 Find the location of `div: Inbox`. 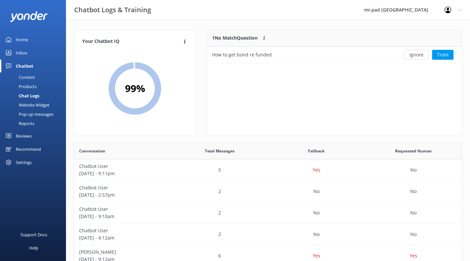

div: Inbox is located at coordinates (21, 53).